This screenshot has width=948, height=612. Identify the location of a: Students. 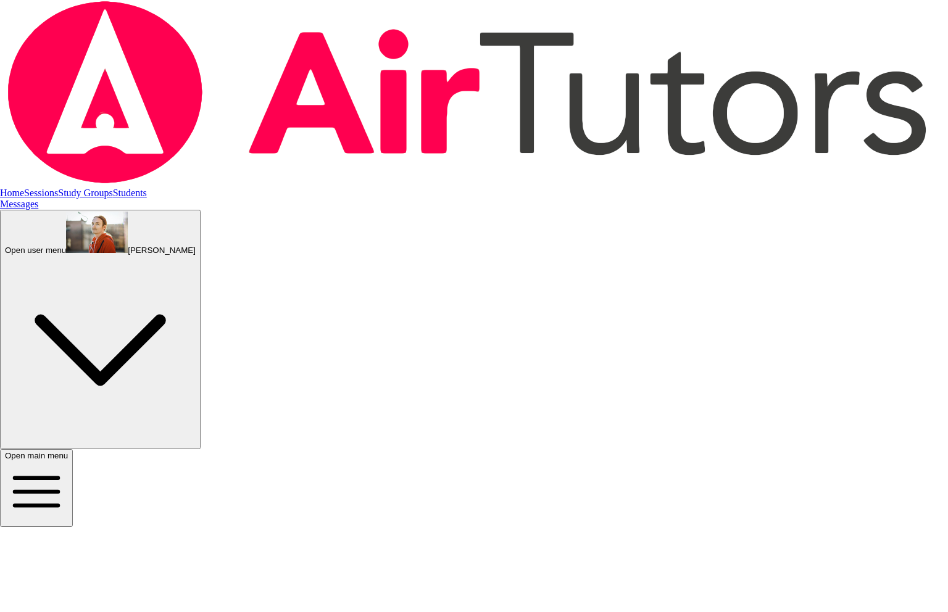
(130, 193).